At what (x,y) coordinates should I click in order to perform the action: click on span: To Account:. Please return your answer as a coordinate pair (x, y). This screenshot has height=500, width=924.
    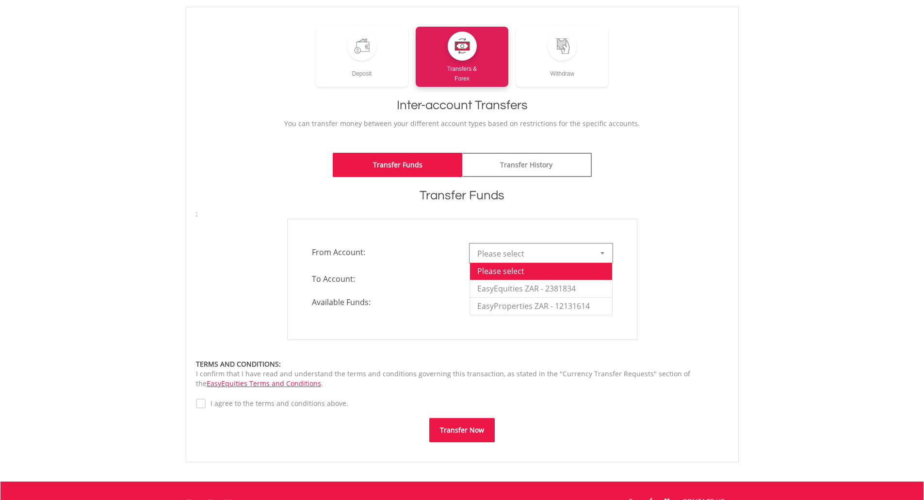
    Looking at the image, I should click on (383, 279).